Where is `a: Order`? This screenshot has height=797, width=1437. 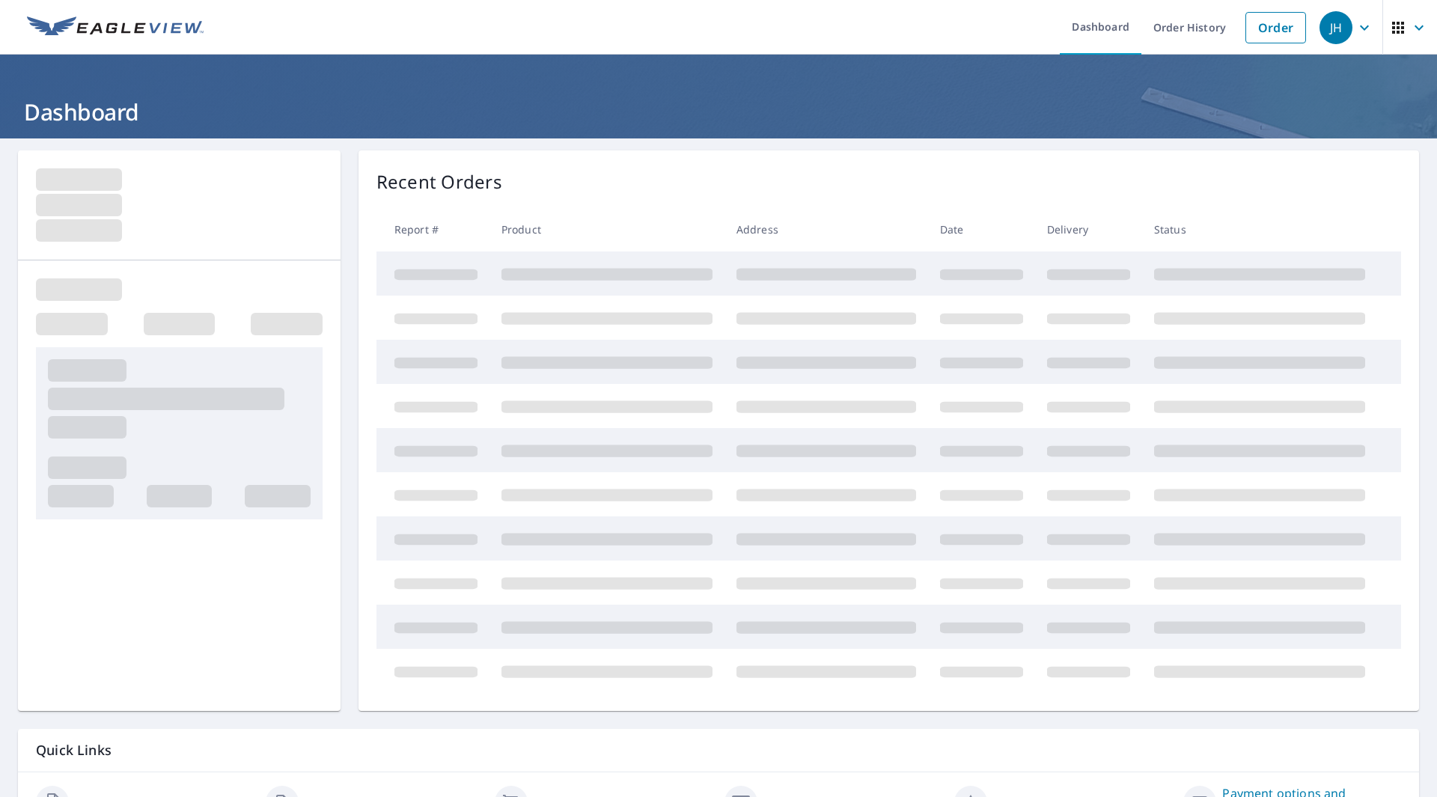 a: Order is located at coordinates (1276, 28).